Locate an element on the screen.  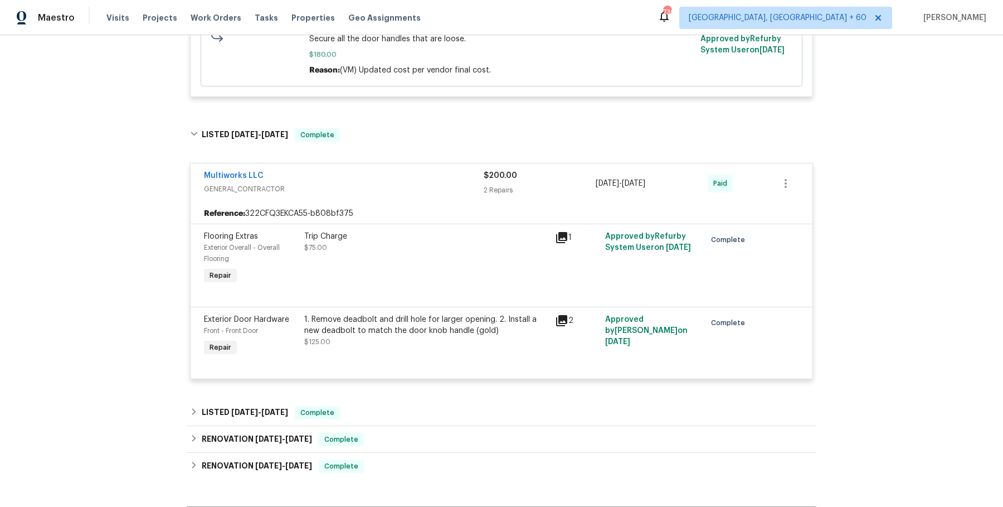
span: Paid is located at coordinates (722, 183).